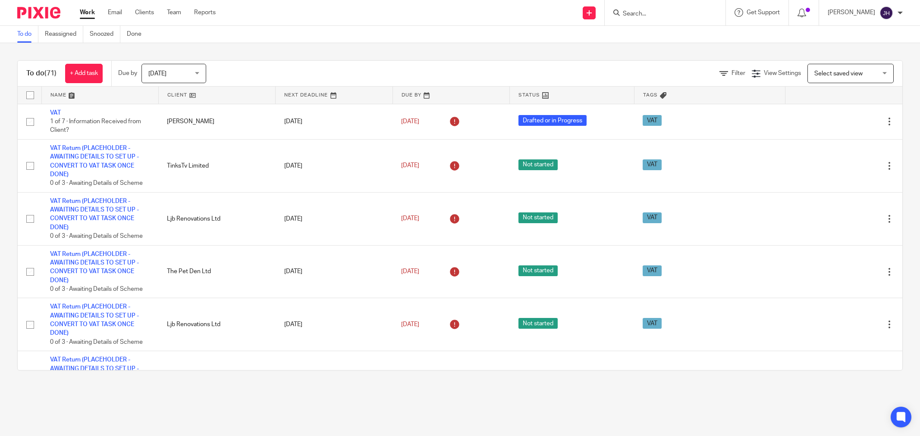 The height and width of the screenshot is (436, 920). I want to click on input: Search, so click(661, 14).